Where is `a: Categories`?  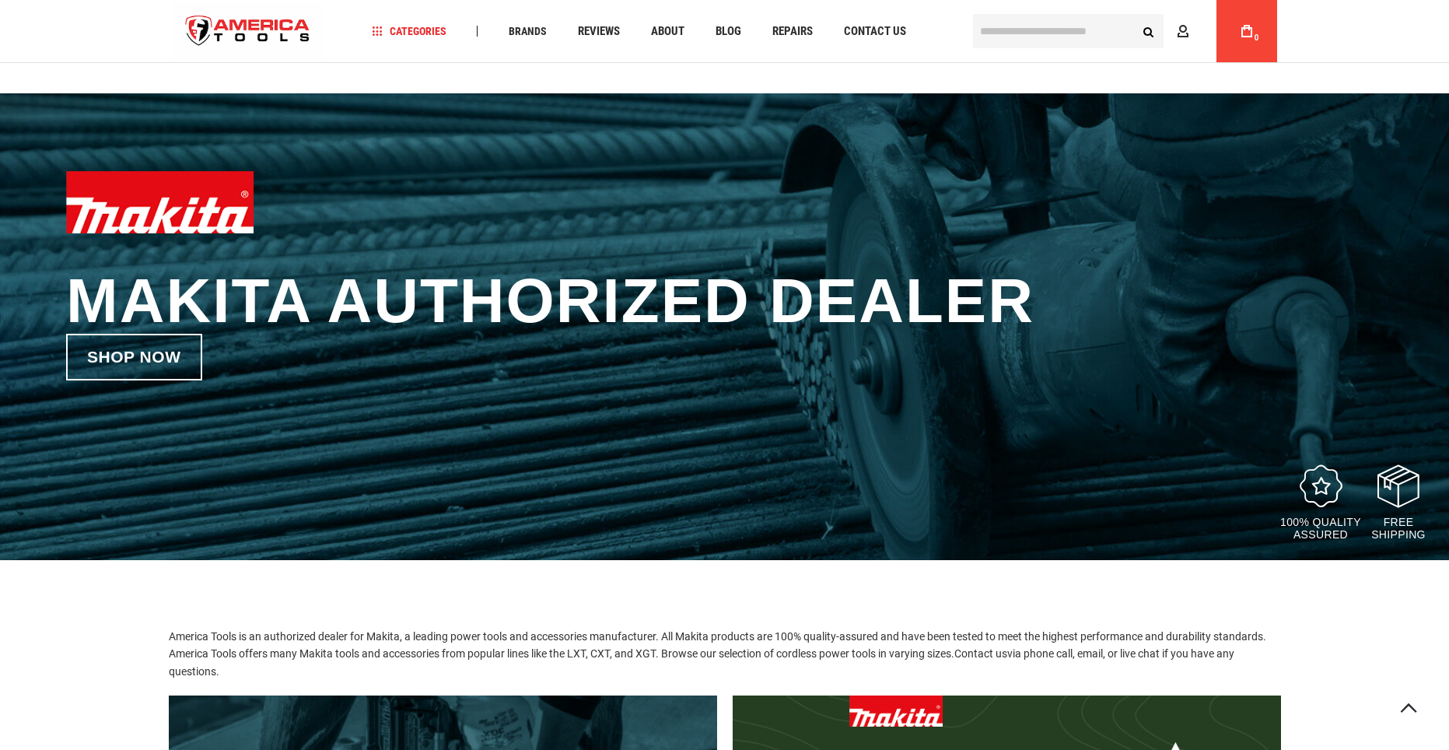 a: Categories is located at coordinates (409, 31).